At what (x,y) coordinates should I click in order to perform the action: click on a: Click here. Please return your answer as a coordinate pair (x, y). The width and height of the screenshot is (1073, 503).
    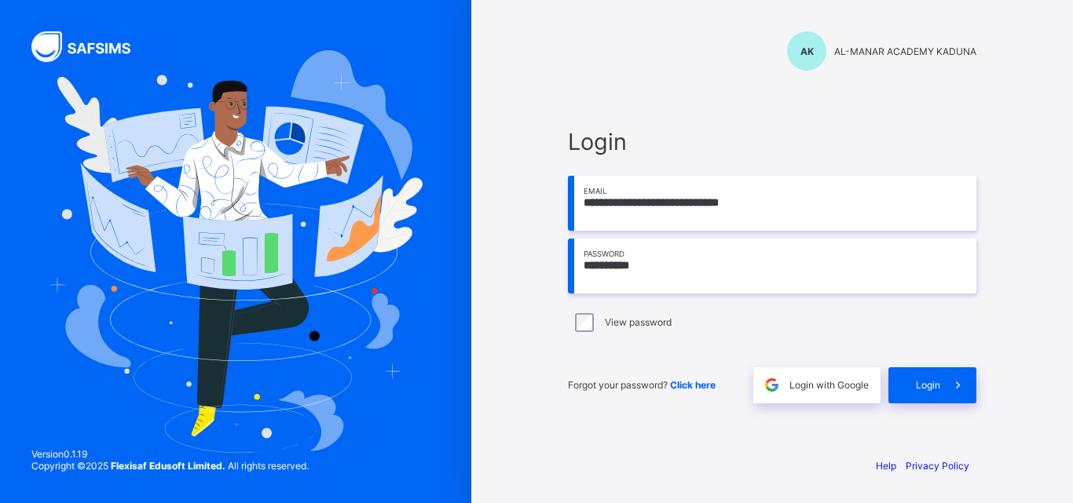
    Looking at the image, I should click on (693, 385).